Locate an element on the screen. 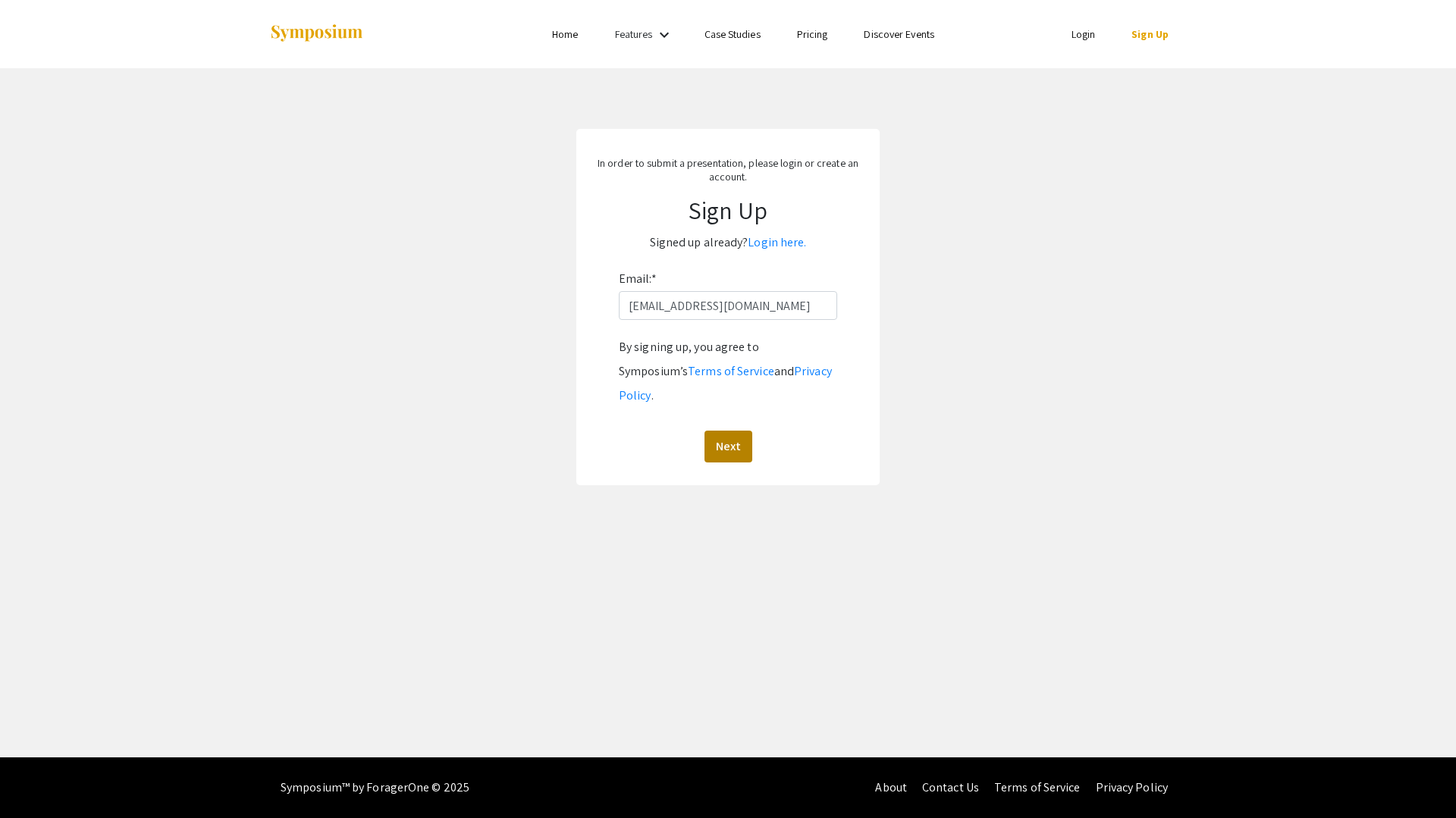 The height and width of the screenshot is (818, 1456). label: Email: is located at coordinates (638, 279).